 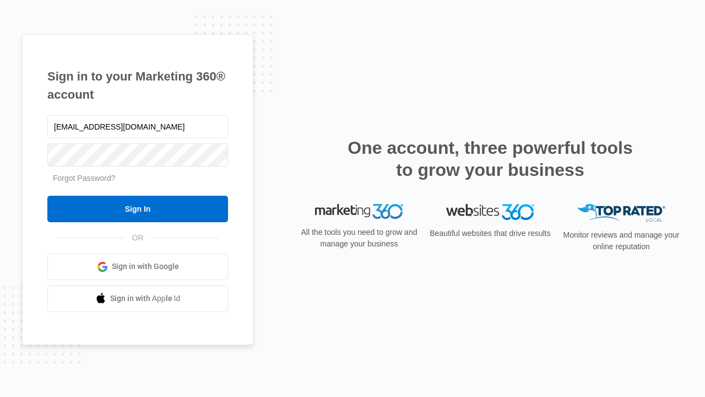 What do you see at coordinates (138, 127) in the screenshot?
I see `input: Email` at bounding box center [138, 127].